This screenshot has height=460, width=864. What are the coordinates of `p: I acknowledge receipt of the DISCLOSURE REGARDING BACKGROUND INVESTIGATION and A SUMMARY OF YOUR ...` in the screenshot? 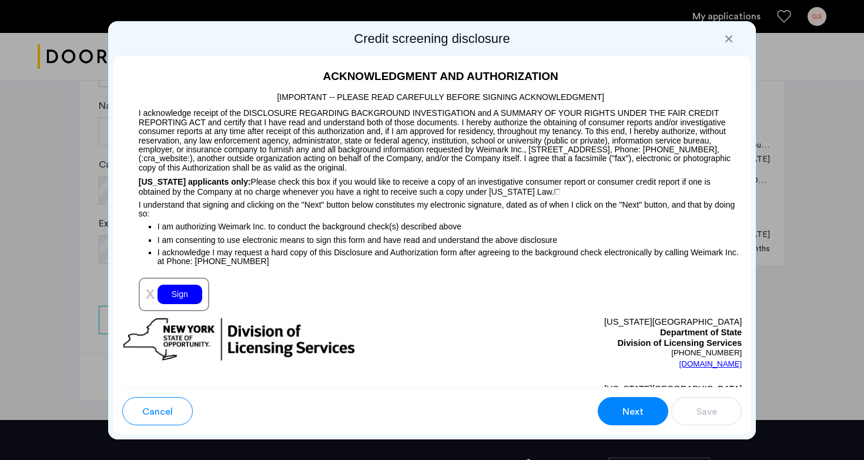 It's located at (432, 138).